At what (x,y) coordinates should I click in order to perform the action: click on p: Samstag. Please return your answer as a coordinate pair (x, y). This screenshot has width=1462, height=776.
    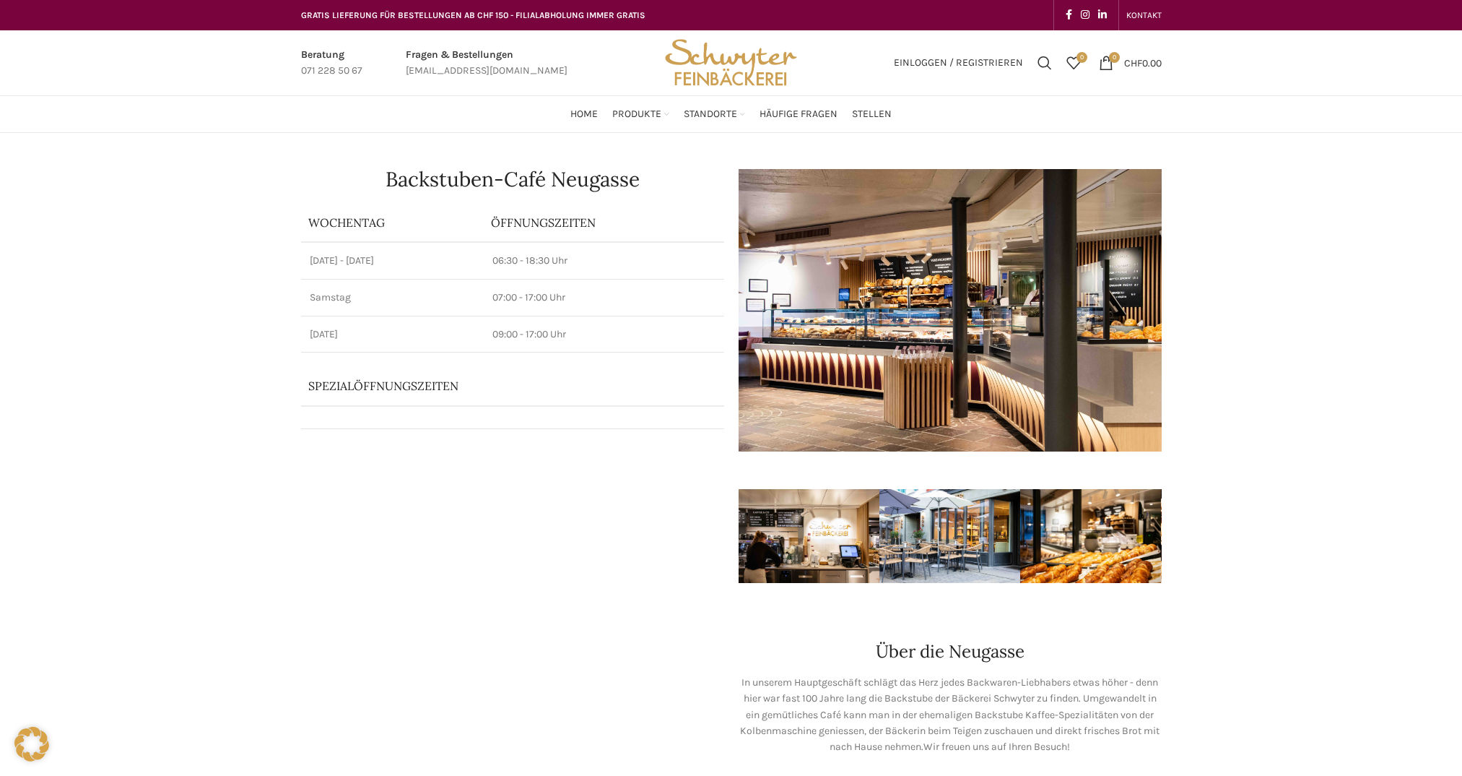
    Looking at the image, I should click on (393, 298).